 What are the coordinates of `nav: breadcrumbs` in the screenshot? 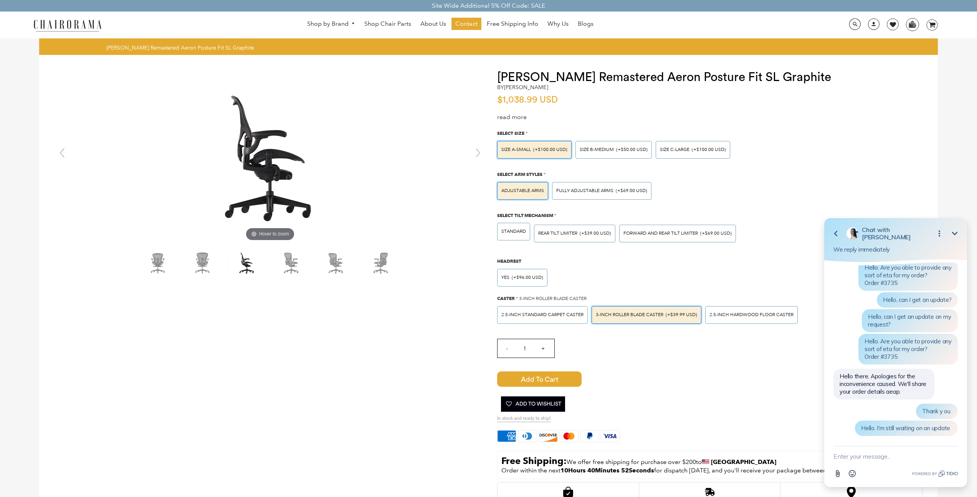 It's located at (182, 48).